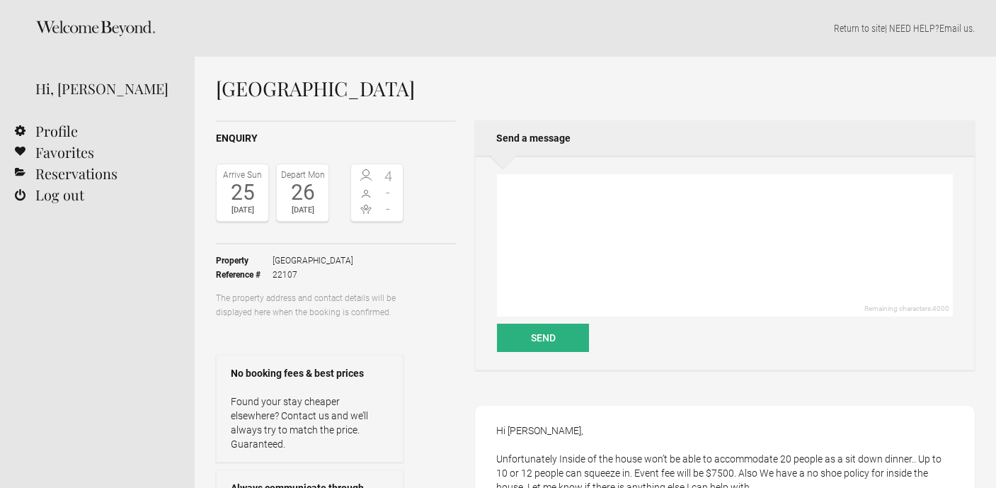 This screenshot has width=996, height=488. What do you see at coordinates (309, 305) in the screenshot?
I see `p: The property address and contact details will be displayed here when the booking is confirmed.` at bounding box center [309, 305].